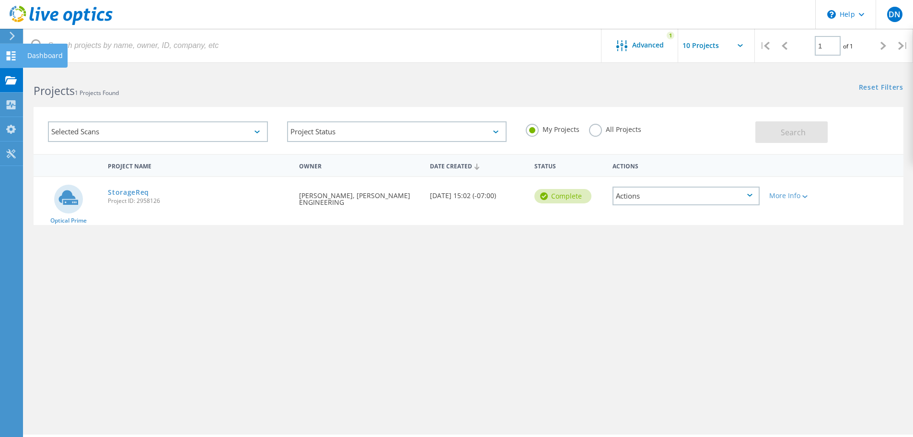  What do you see at coordinates (45, 56) in the screenshot?
I see `div: Dashboard` at bounding box center [45, 56].